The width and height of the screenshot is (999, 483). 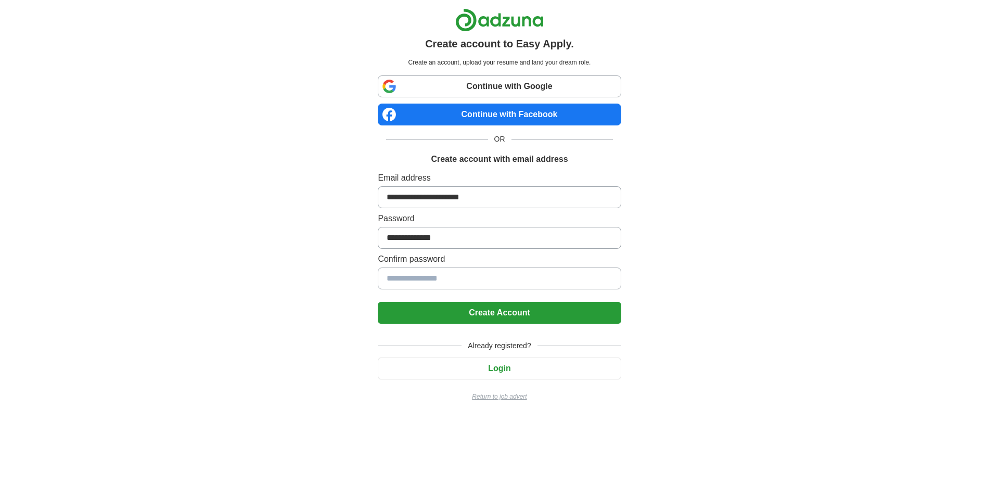 I want to click on a: Login, so click(x=499, y=368).